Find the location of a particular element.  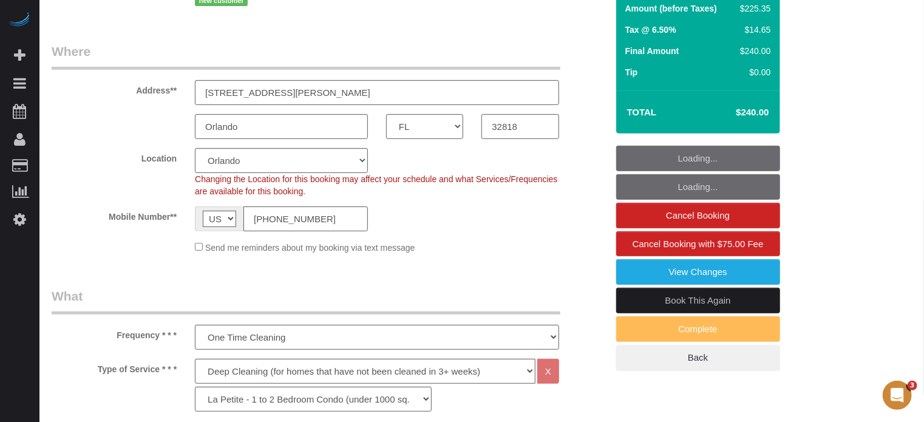

legend: What is located at coordinates (306, 300).